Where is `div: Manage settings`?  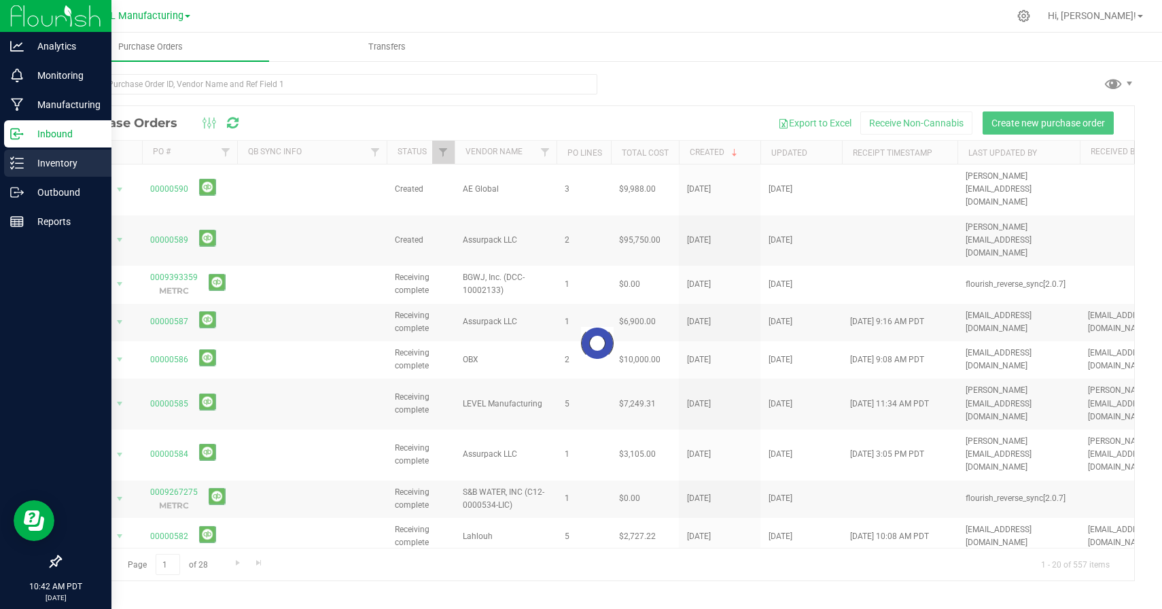 div: Manage settings is located at coordinates (1024, 16).